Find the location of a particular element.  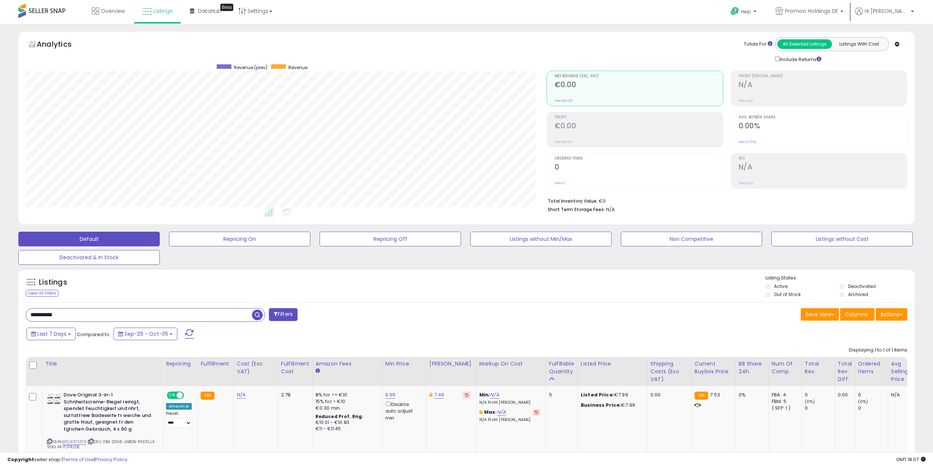

span: Ordered Items is located at coordinates (639, 158).